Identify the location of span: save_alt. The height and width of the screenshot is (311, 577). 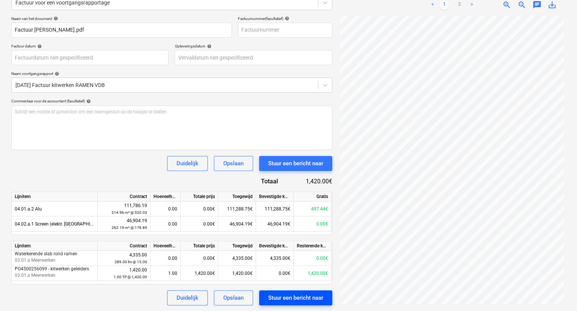
(552, 5).